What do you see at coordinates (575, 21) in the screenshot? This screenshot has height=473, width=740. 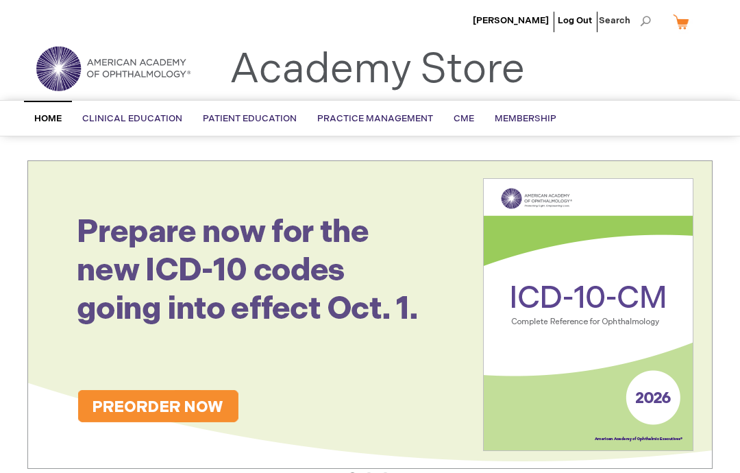 I see `a: Log Out` at bounding box center [575, 21].